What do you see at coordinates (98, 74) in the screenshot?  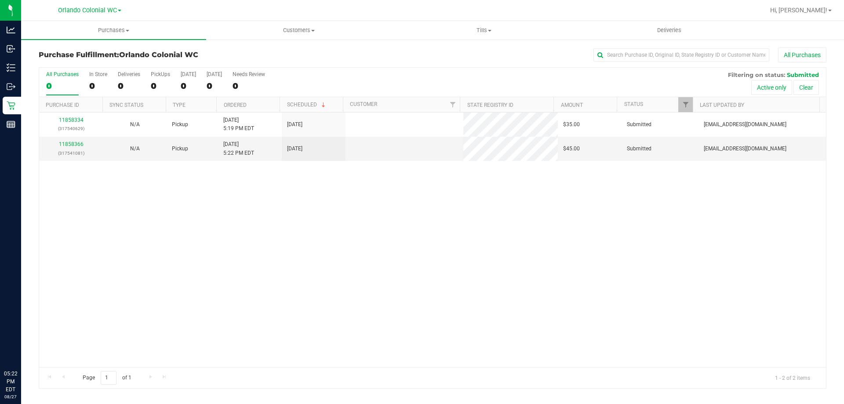 I see `div: In Store` at bounding box center [98, 74].